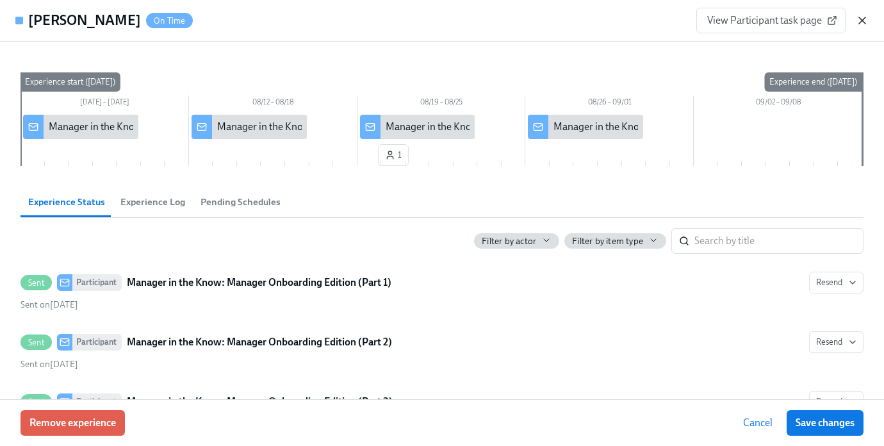  What do you see at coordinates (259, 283) in the screenshot?
I see `strong: Manager in the Know: Manager Onboarding Edition (Part 1)` at bounding box center [259, 283].